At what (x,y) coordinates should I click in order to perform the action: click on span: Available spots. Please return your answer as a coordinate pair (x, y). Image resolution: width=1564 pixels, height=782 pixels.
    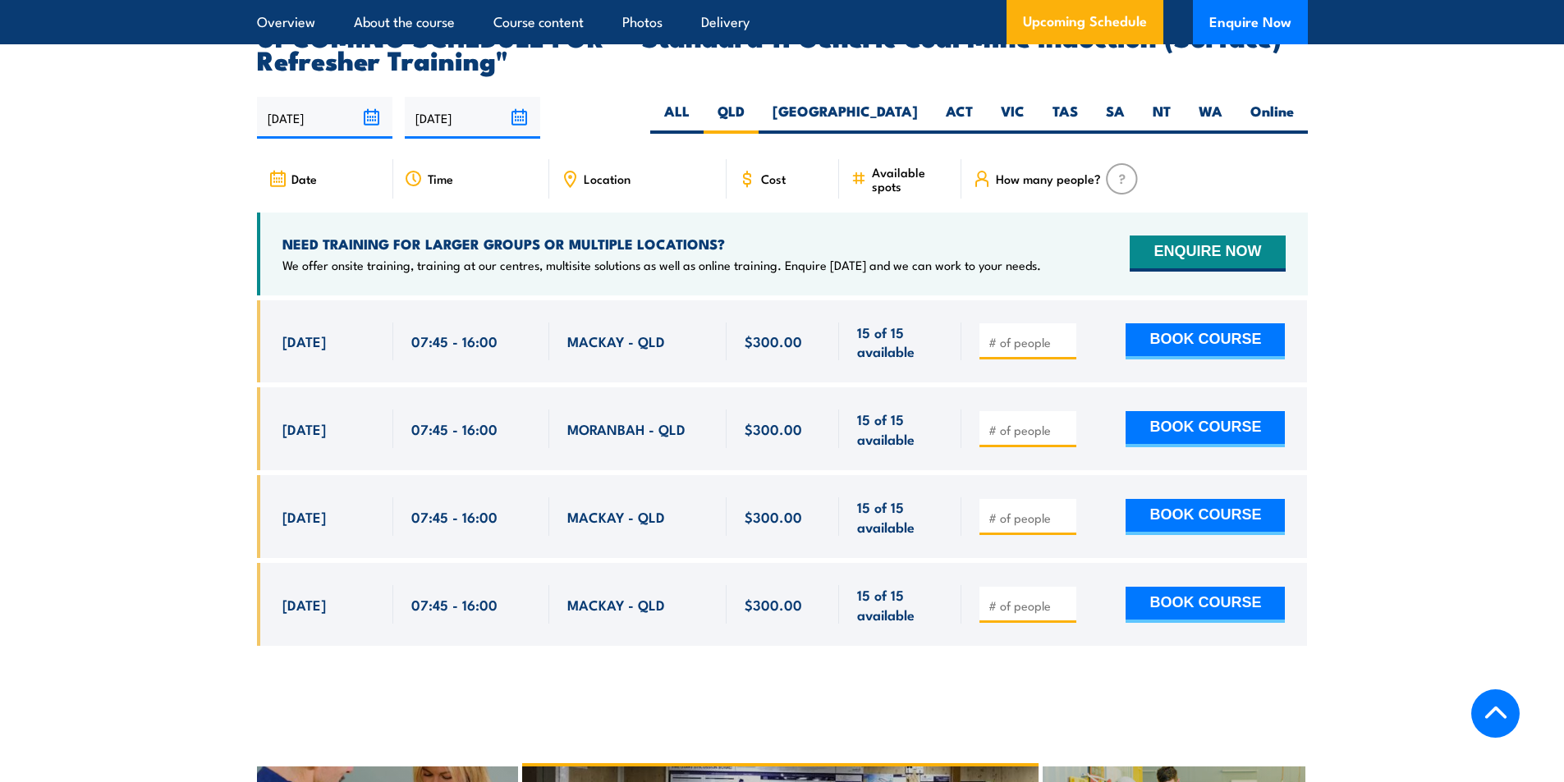
    Looking at the image, I should click on (911, 179).